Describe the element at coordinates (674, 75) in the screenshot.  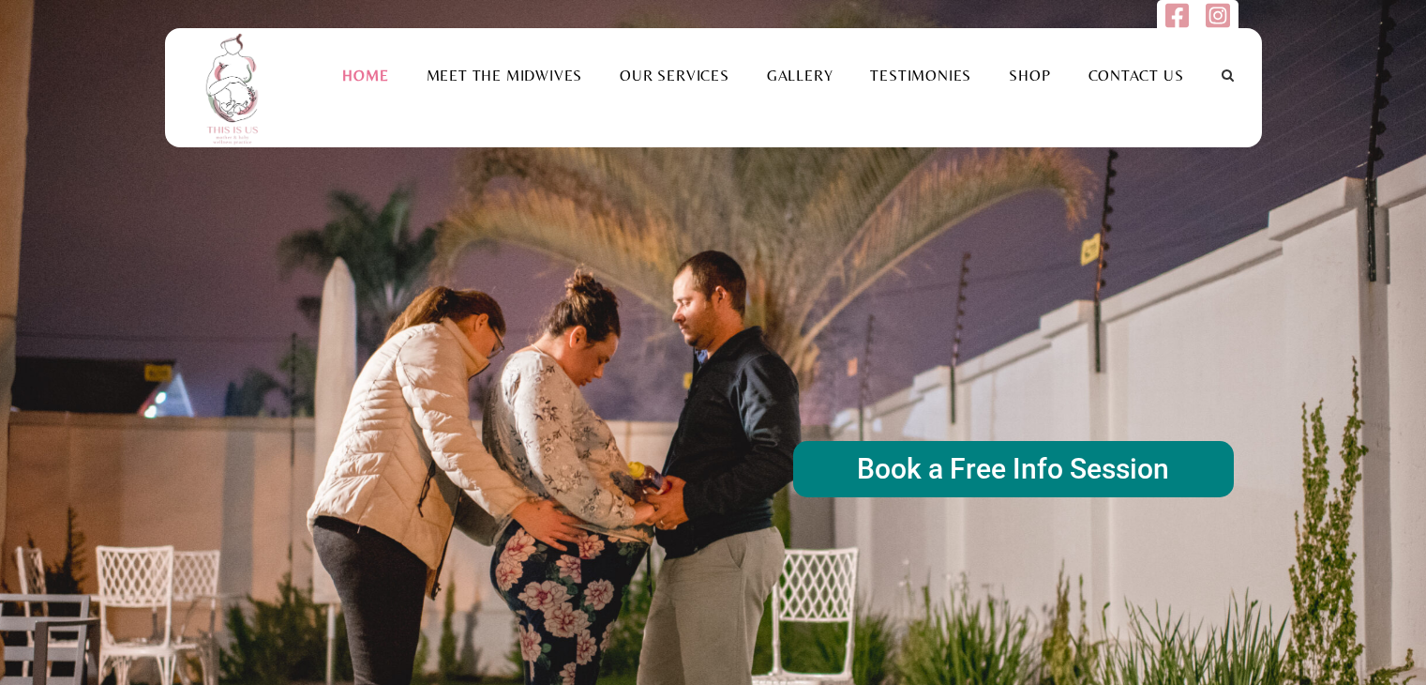
I see `a: Our Services` at that location.